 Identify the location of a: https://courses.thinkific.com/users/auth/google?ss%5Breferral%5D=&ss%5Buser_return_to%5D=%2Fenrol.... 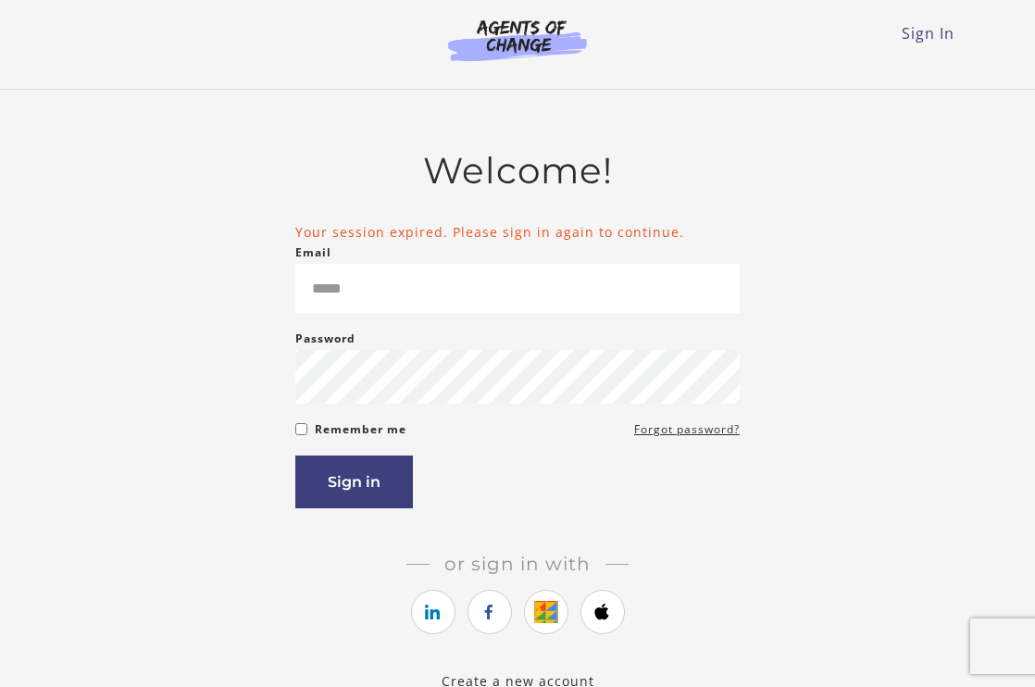
(546, 612).